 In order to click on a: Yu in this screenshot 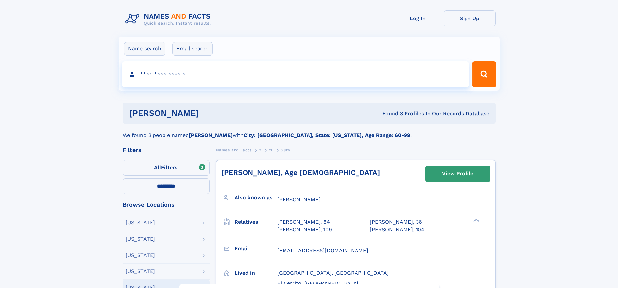, I will do `click(271, 150)`.